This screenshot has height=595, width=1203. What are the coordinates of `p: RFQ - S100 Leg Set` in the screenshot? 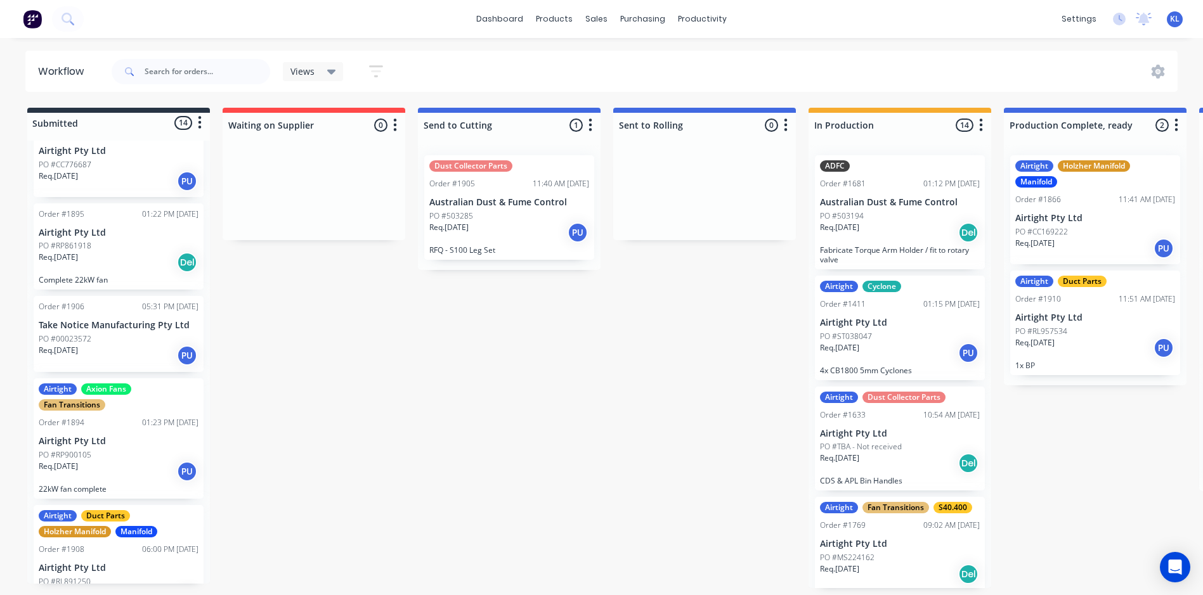 It's located at (509, 250).